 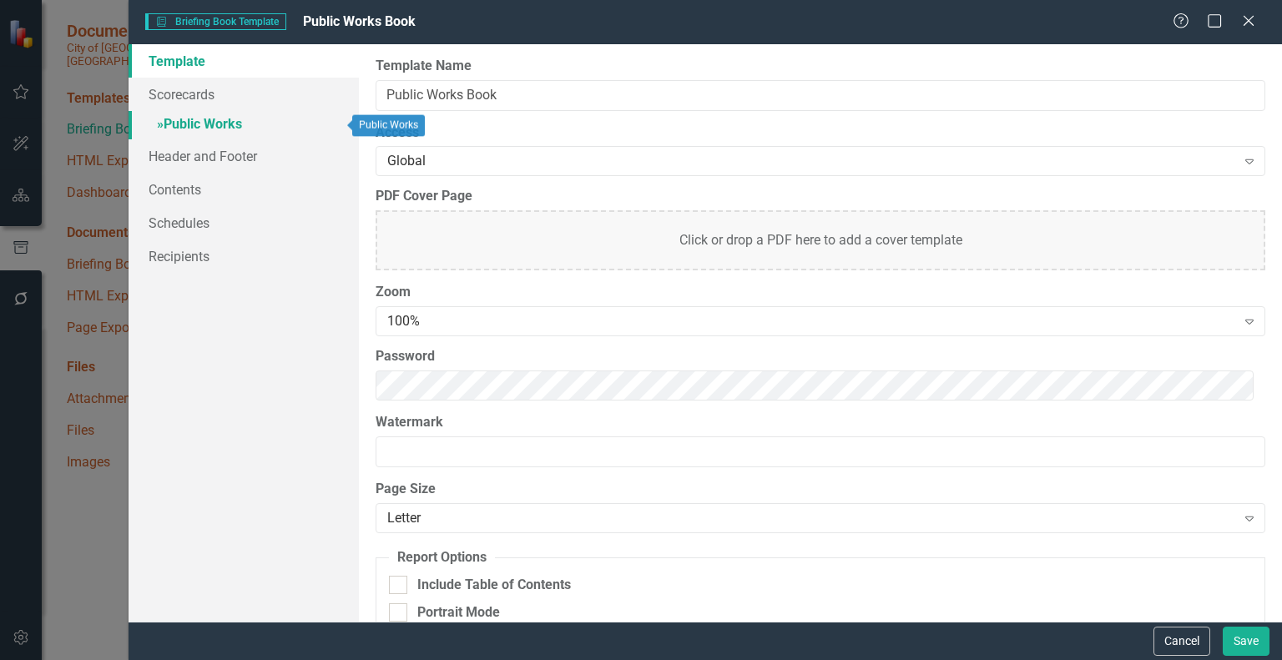 I want to click on label: Password, so click(x=820, y=356).